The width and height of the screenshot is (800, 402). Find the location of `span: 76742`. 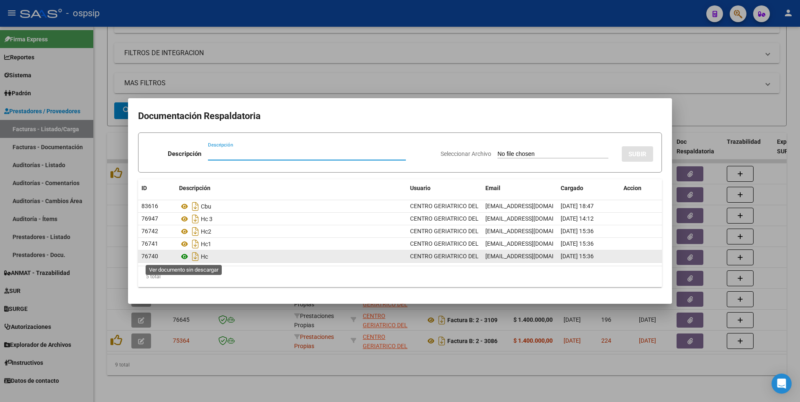

span: 76742 is located at coordinates (150, 231).